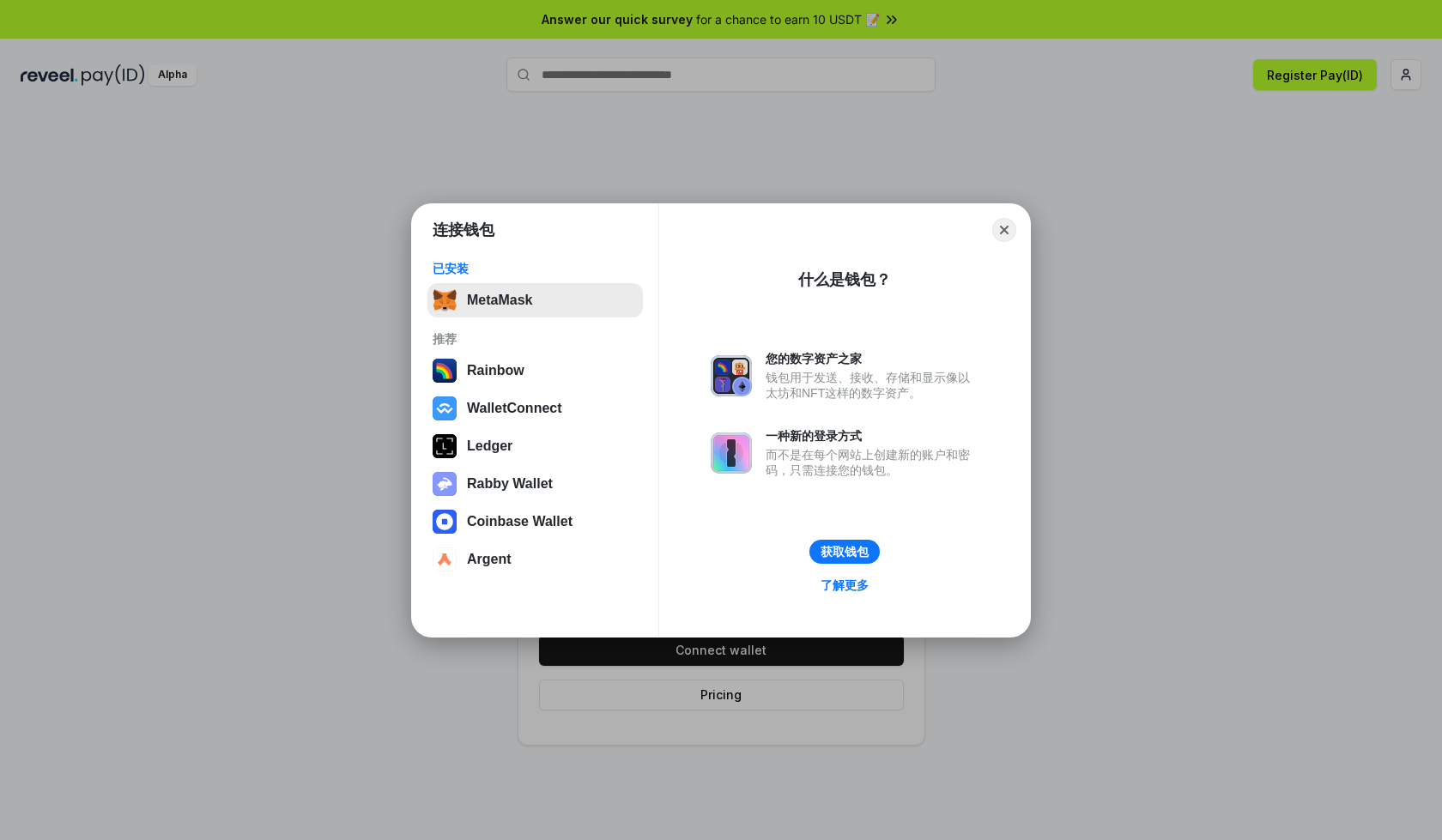 Image resolution: width=1442 pixels, height=840 pixels. What do you see at coordinates (872, 358) in the screenshot?
I see `div: 您的数字资产之家` at bounding box center [872, 358].